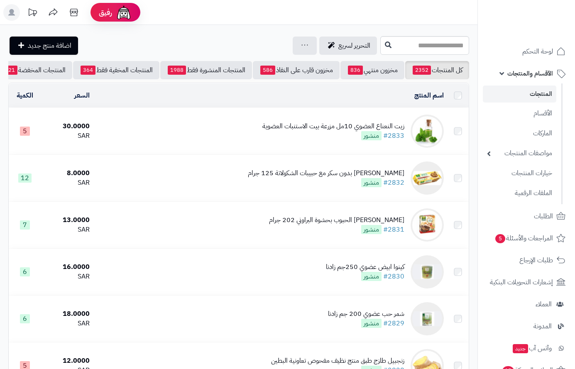 This screenshot has width=575, height=369. I want to click on div: 16.0000, so click(67, 267).